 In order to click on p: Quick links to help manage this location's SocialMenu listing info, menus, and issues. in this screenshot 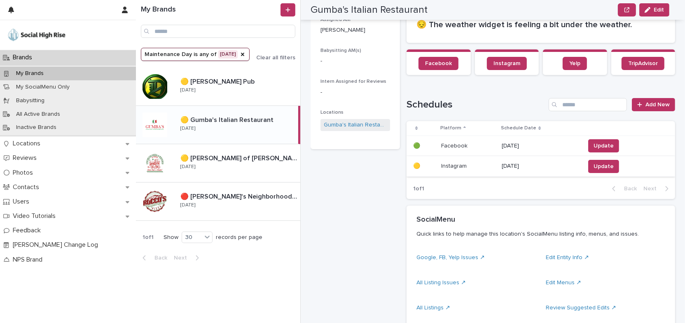, I will do `click(540, 234)`.